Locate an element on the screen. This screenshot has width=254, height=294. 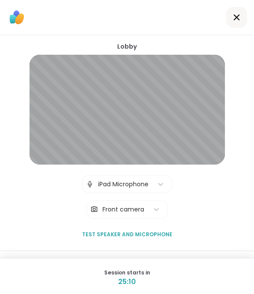
div: Front camera is located at coordinates (124, 210).